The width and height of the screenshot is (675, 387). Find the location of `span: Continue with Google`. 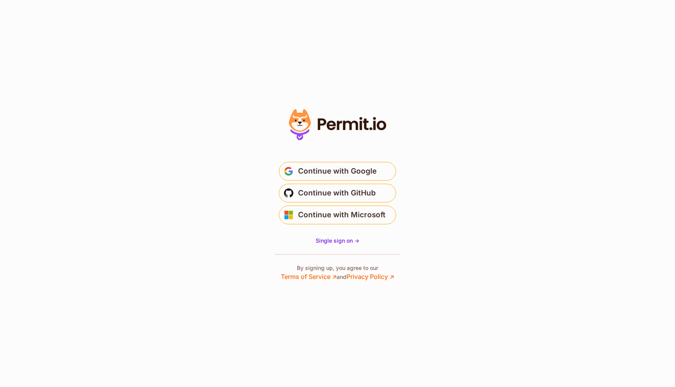

span: Continue with Google is located at coordinates (337, 171).